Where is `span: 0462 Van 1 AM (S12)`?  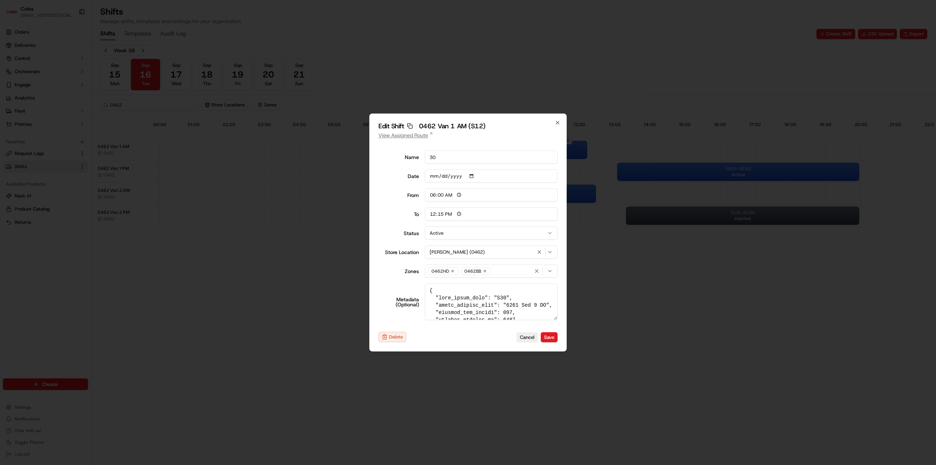 span: 0462 Van 1 AM (S12) is located at coordinates (452, 126).